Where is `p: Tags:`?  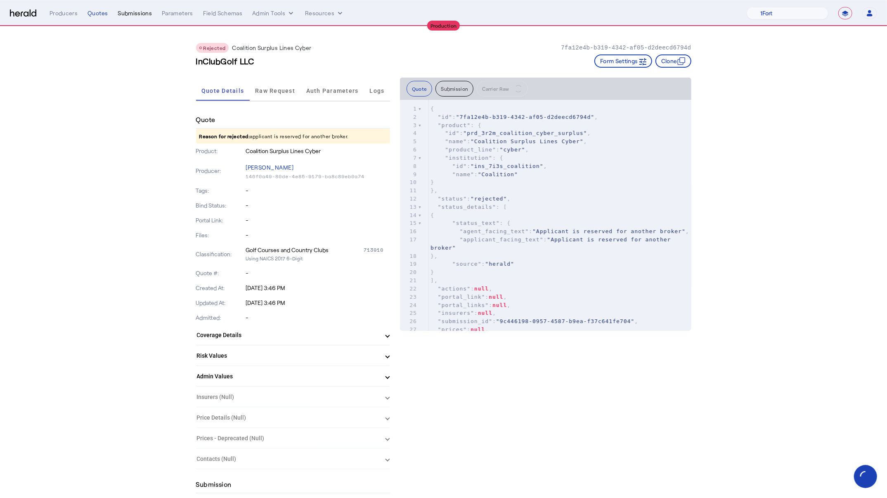
p: Tags: is located at coordinates (220, 191).